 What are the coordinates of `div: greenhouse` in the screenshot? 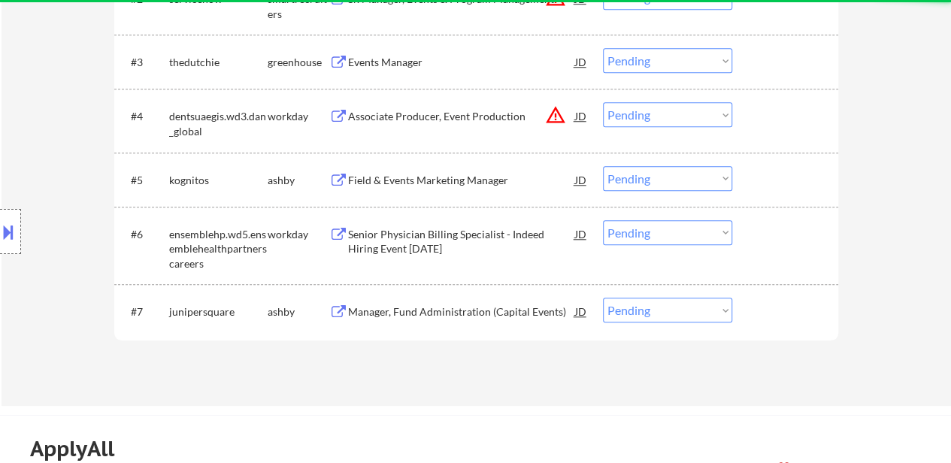 It's located at (299, 62).